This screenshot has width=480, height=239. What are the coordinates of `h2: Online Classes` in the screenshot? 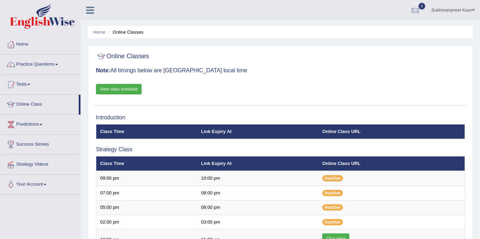 It's located at (122, 57).